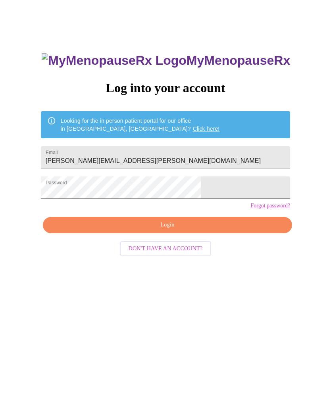 This screenshot has width=331, height=410. Describe the element at coordinates (114, 60) in the screenshot. I see `img: MyMenopauseRx Logo` at that location.